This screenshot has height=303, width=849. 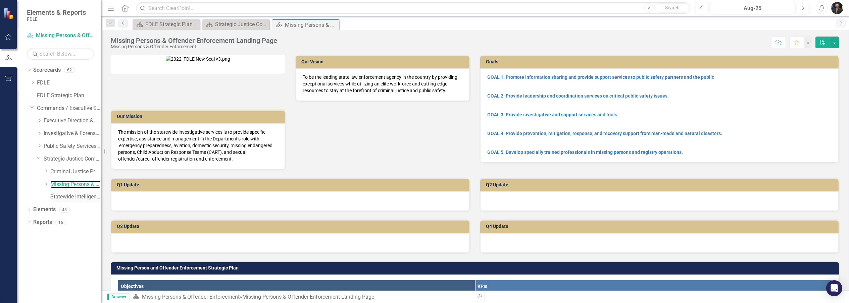 I want to click on a: Criminal Justice Professionalism, Standards & Training Services, so click(x=76, y=172).